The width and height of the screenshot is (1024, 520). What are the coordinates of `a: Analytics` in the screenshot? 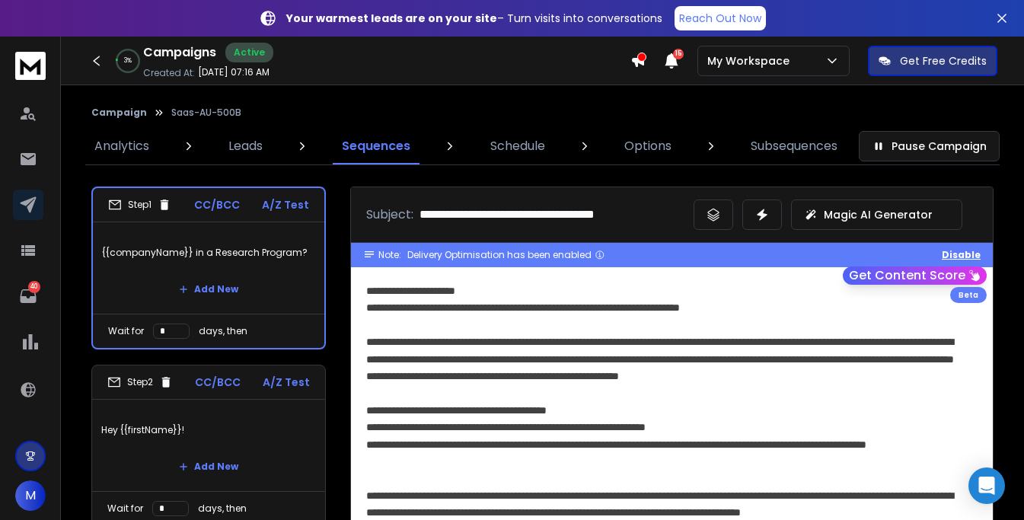 It's located at (122, 146).